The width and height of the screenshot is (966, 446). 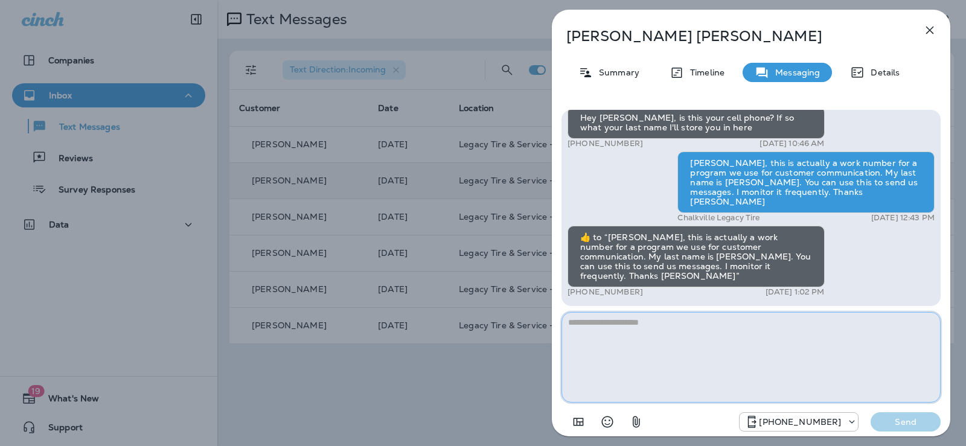 I want to click on p: Chalkville Legacy Tire, so click(x=718, y=218).